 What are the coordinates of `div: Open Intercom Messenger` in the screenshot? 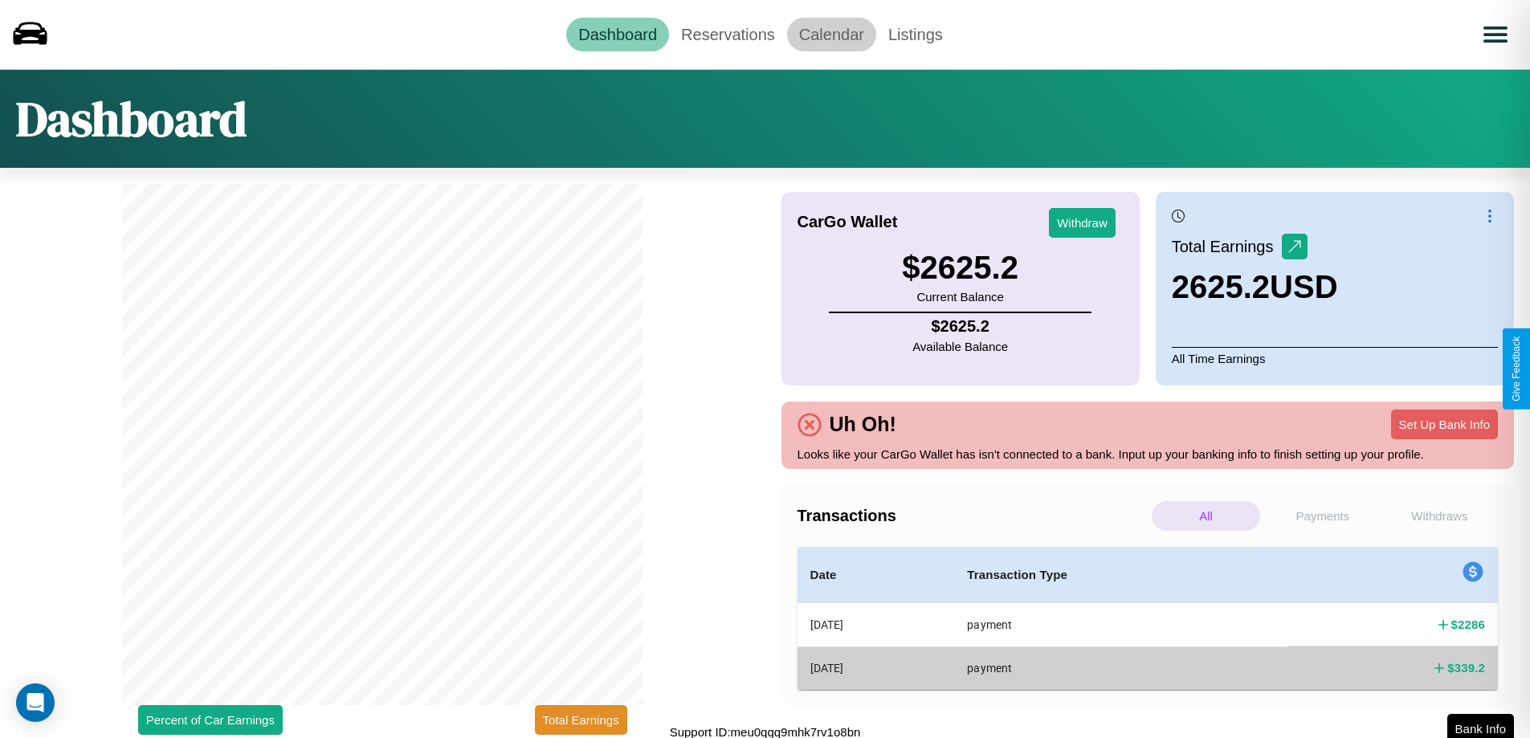 It's located at (35, 703).